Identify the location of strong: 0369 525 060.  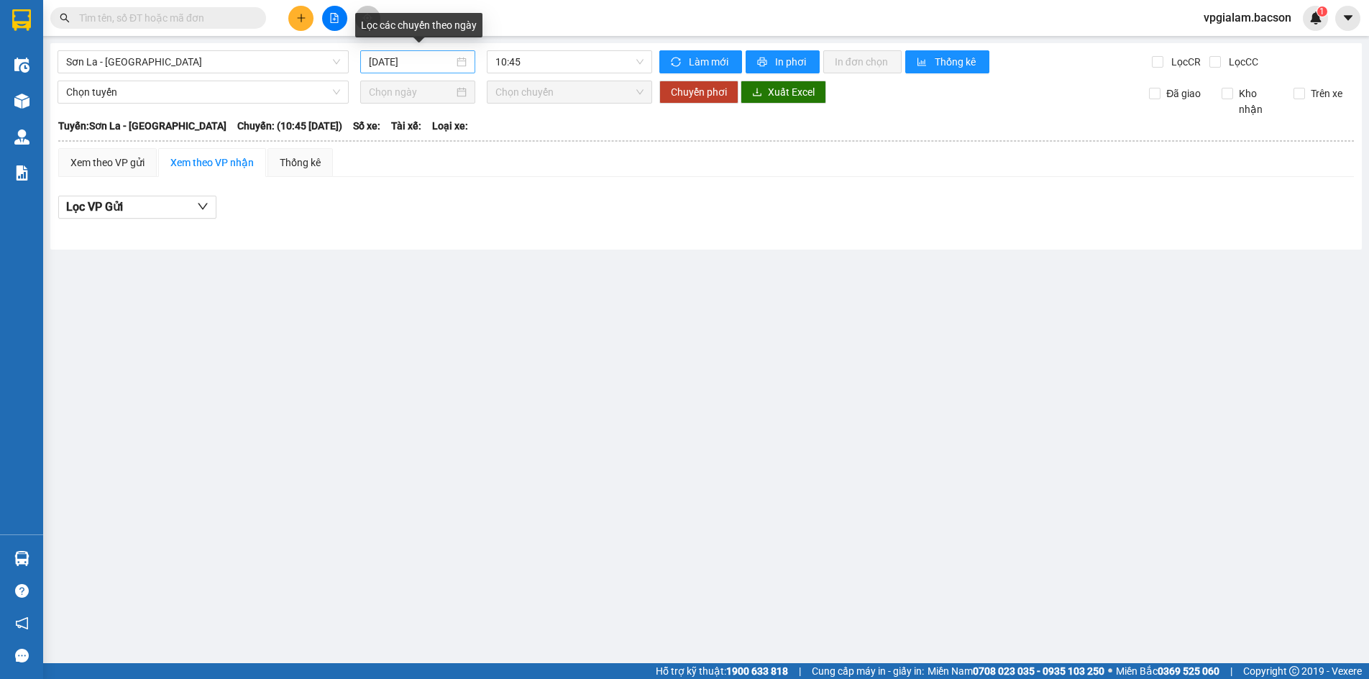
(1189, 671).